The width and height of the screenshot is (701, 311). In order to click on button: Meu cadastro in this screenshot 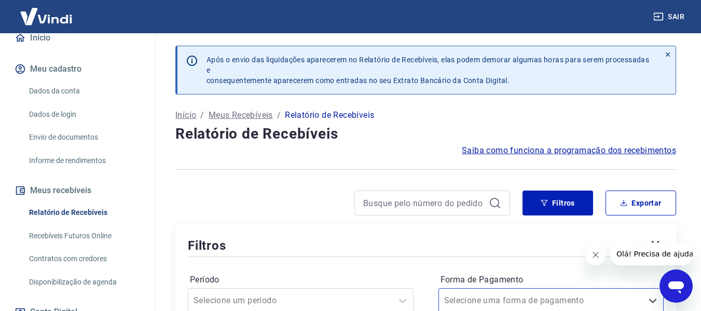, I will do `click(77, 69)`.